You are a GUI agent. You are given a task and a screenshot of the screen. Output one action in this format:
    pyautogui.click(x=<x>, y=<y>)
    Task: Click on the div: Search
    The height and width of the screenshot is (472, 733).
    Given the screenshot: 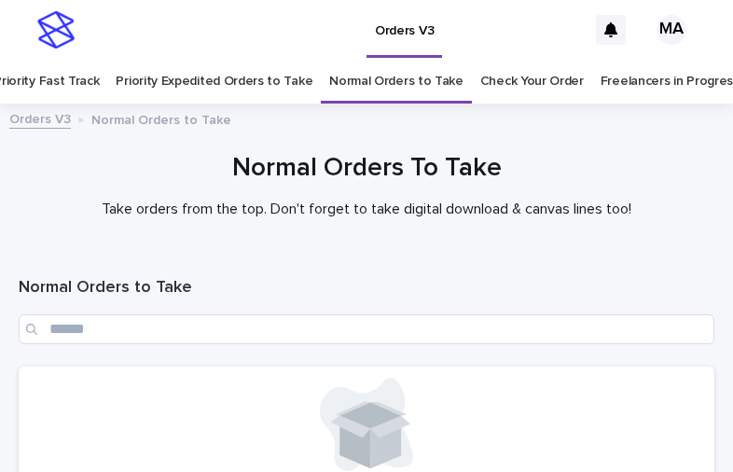 What is the action you would take?
    pyautogui.click(x=366, y=329)
    